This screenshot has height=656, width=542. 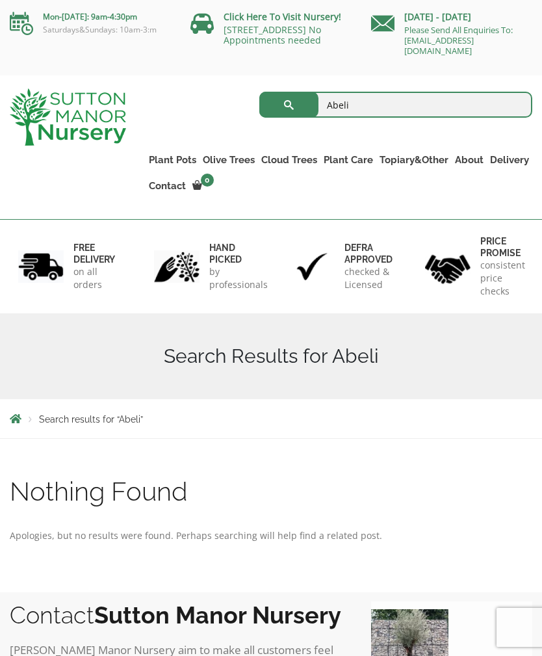 I want to click on a: Contact, so click(x=167, y=186).